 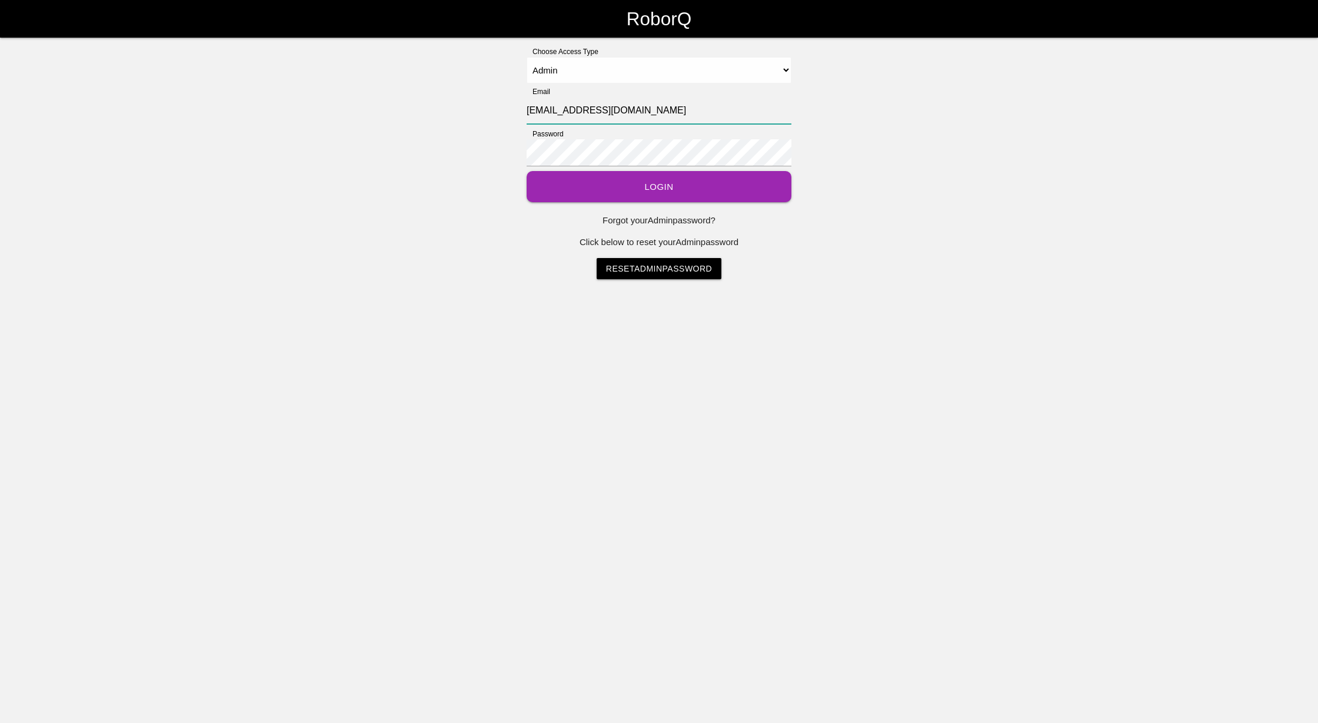 What do you see at coordinates (545, 134) in the screenshot?
I see `label: Password` at bounding box center [545, 134].